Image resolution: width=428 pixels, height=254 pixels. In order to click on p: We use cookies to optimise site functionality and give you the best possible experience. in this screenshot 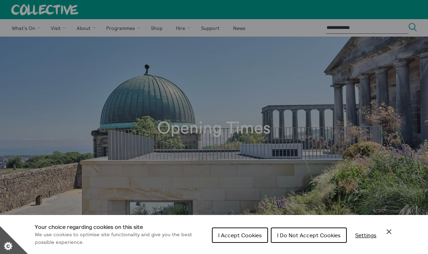, I will do `click(120, 238)`.